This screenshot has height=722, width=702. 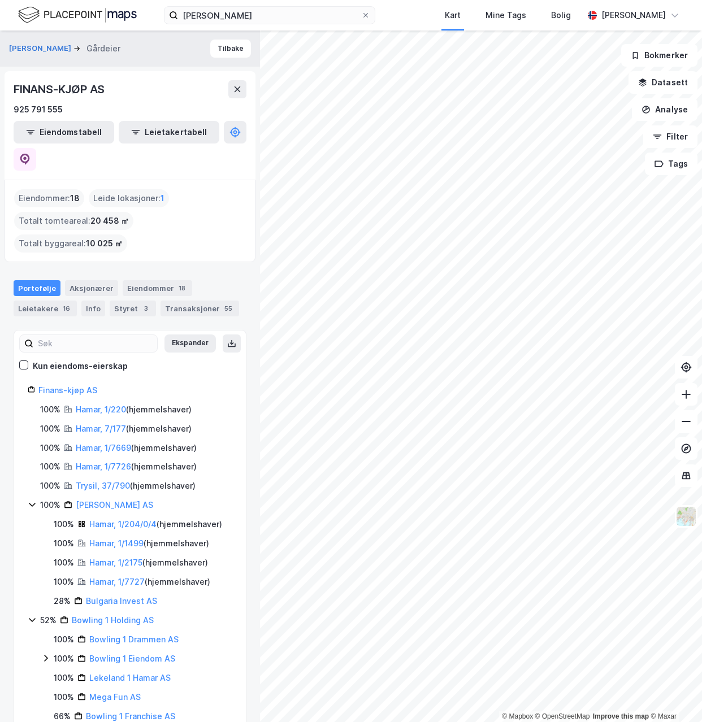 What do you see at coordinates (620, 716) in the screenshot?
I see `a: Improve this map` at bounding box center [620, 716].